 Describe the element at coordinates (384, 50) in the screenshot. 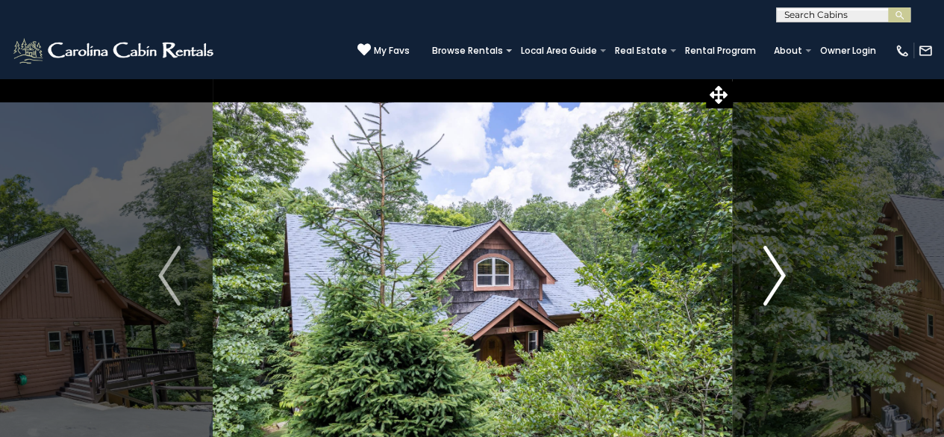

I see `a: My Favs` at that location.